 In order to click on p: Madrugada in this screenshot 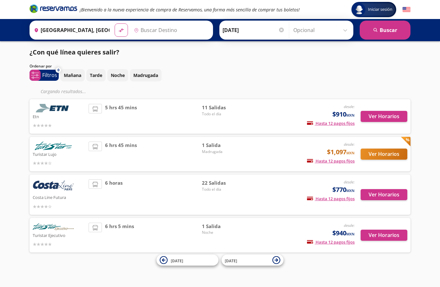, I will do `click(146, 75)`.